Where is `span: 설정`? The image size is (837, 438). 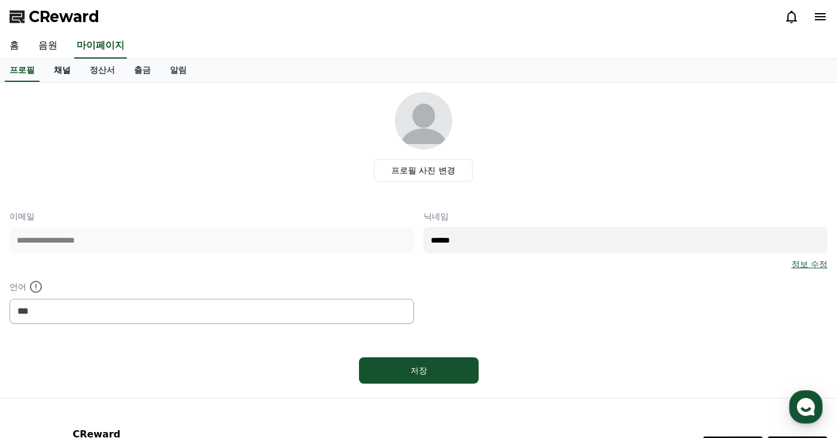 span: 설정 is located at coordinates (192, 362).